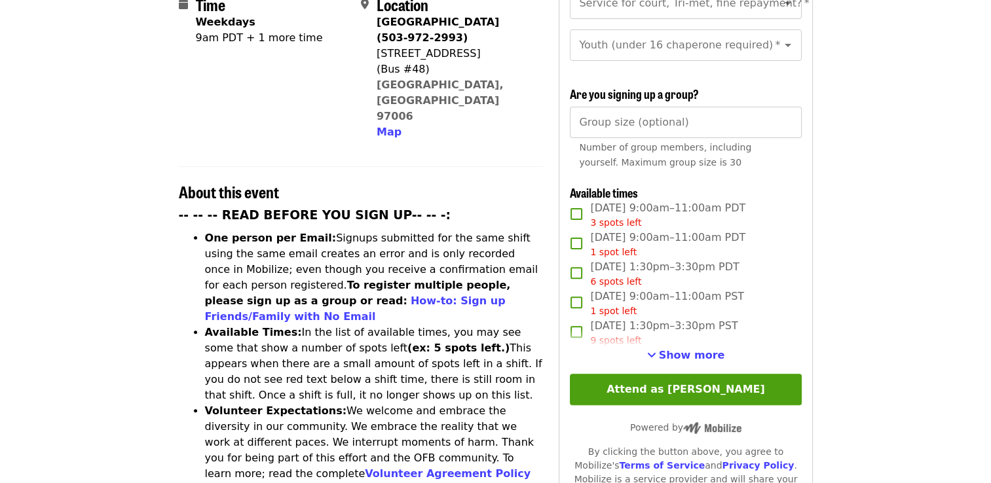  Describe the element at coordinates (374, 364) in the screenshot. I see `li: In the list of available times, you may see some that show a number of spots left This appears wh...` at that location.